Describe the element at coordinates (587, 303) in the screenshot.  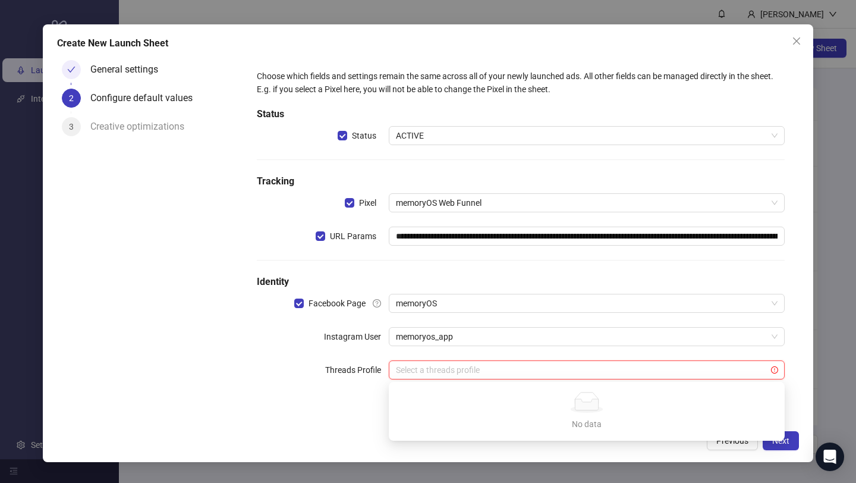
I see `span: memoryOS` at that location.